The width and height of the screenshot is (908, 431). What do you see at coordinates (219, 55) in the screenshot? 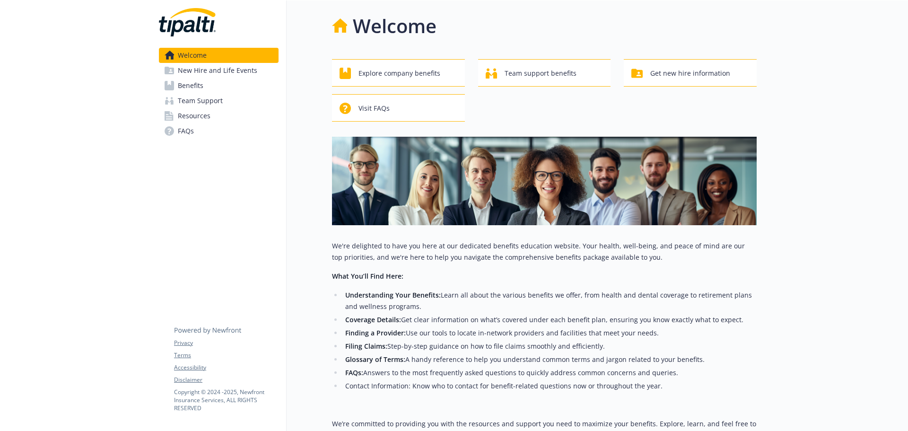
I see `a: Welcome` at bounding box center [219, 55].